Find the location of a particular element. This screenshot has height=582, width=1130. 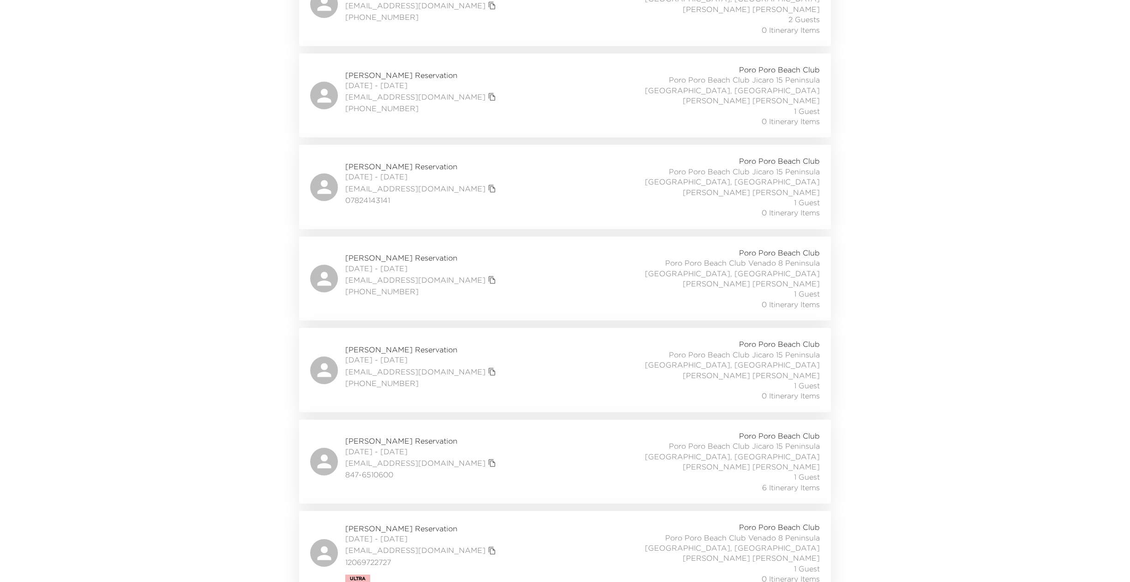

span: Ultra is located at coordinates (358, 579).